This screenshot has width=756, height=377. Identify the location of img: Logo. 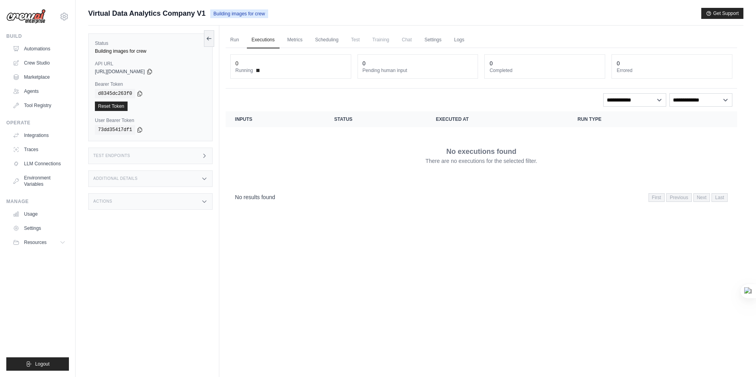
(26, 17).